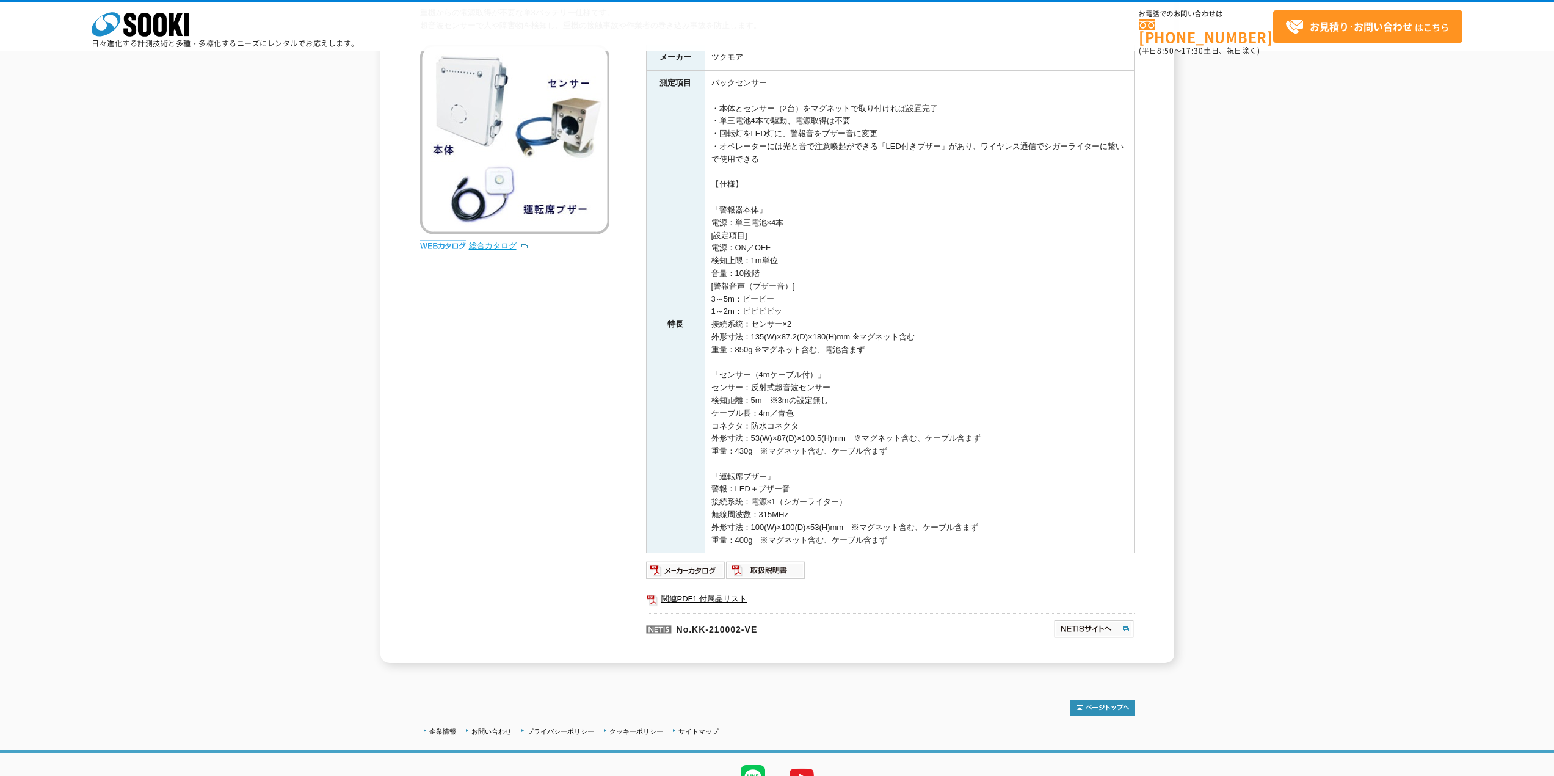  I want to click on span: (平日 ～ 土日、祝日除く), so click(1199, 51).